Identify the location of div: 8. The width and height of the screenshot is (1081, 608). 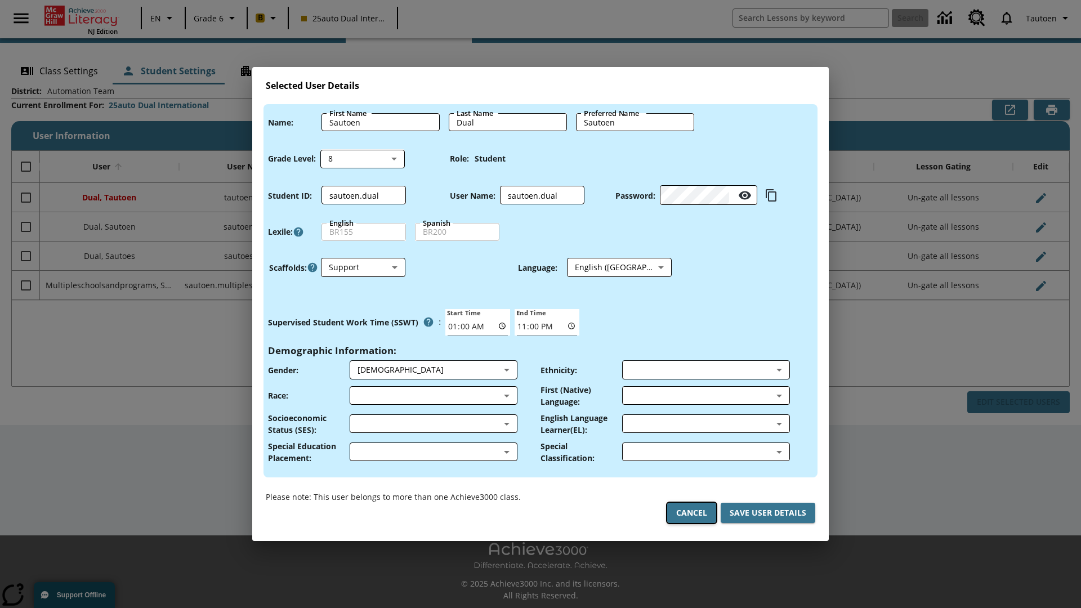
(363, 158).